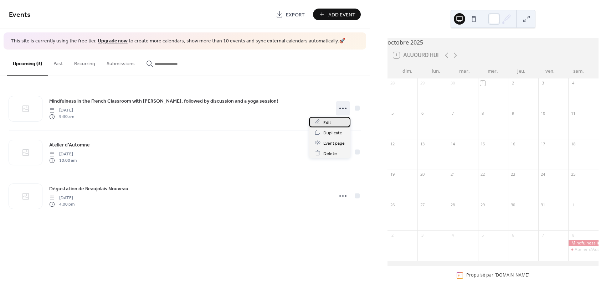 This screenshot has width=616, height=289. What do you see at coordinates (483, 144) in the screenshot?
I see `div: 15` at bounding box center [483, 144].